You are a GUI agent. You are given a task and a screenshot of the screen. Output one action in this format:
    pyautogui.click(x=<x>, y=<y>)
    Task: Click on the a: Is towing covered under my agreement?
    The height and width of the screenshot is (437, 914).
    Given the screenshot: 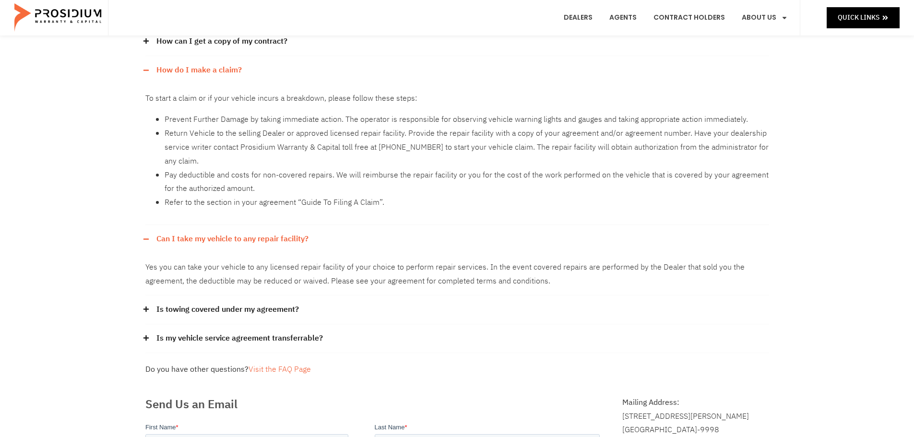 What is the action you would take?
    pyautogui.click(x=227, y=309)
    